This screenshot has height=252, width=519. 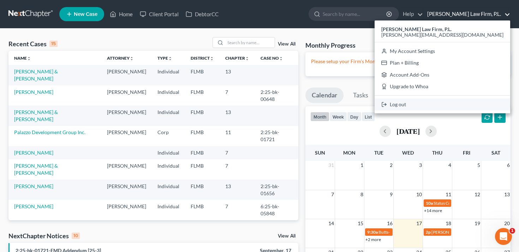 I want to click on div: 15, so click(x=53, y=44).